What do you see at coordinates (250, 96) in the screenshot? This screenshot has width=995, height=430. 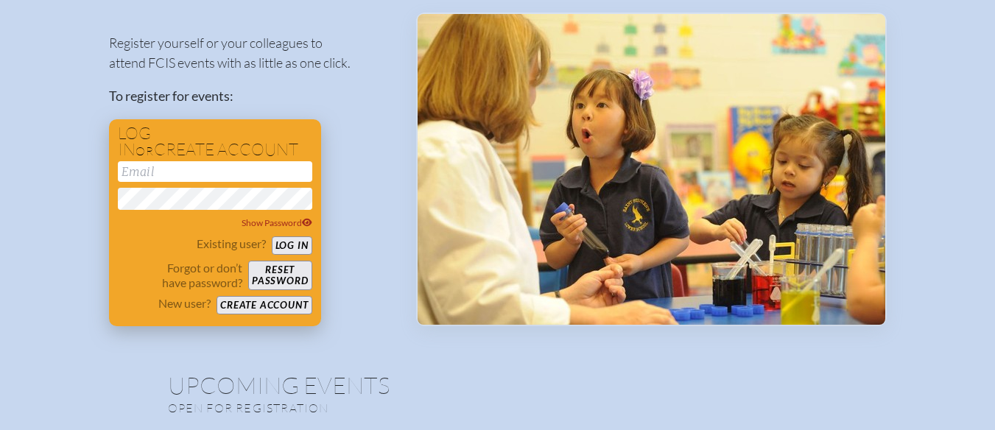 I see `p: To register for events:` at bounding box center [250, 96].